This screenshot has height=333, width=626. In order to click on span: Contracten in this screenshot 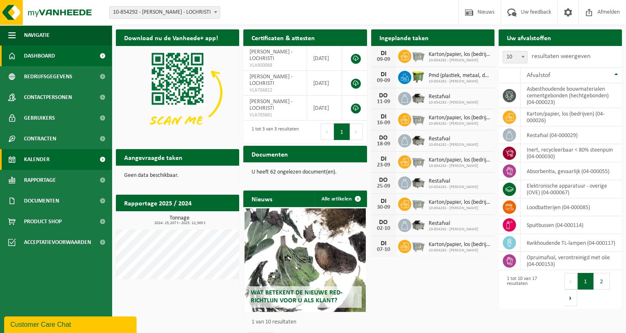, I will do `click(40, 139)`.